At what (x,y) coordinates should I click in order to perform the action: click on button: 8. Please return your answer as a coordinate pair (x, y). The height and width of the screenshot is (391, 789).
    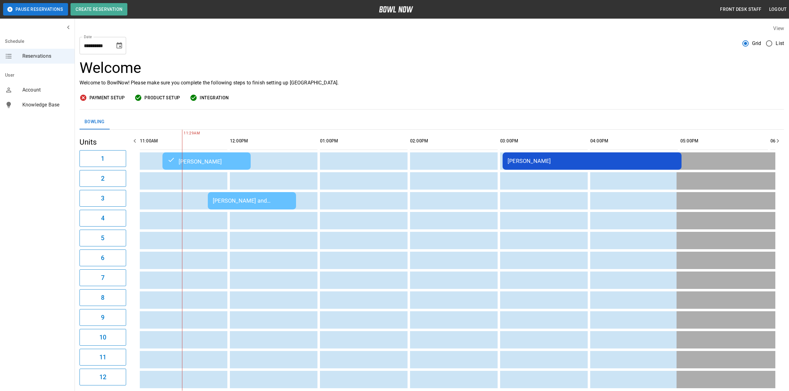
    Looking at the image, I should click on (103, 298).